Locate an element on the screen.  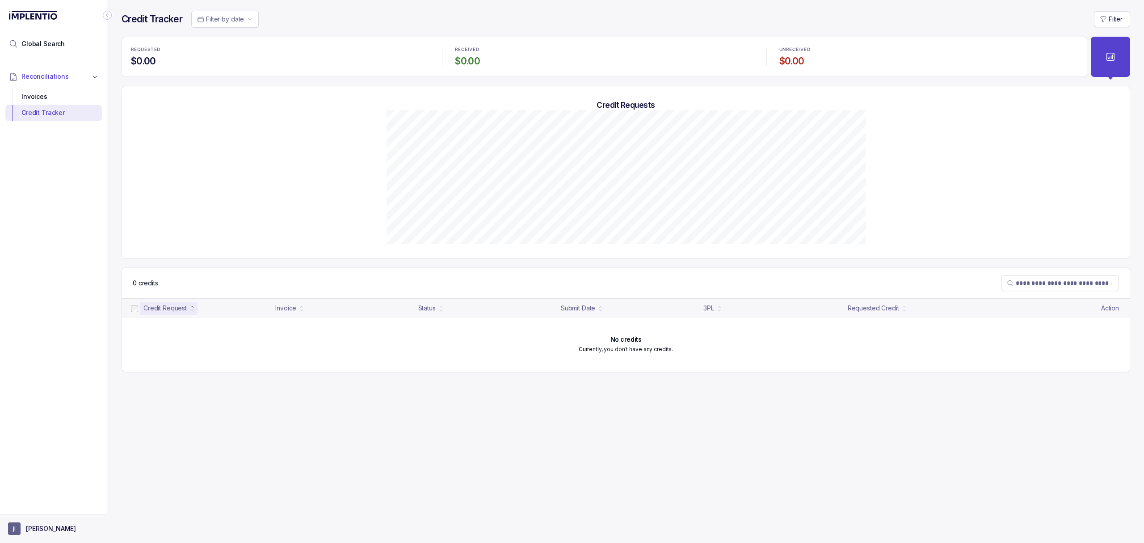
h4: Credit Tracker is located at coordinates (152, 19).